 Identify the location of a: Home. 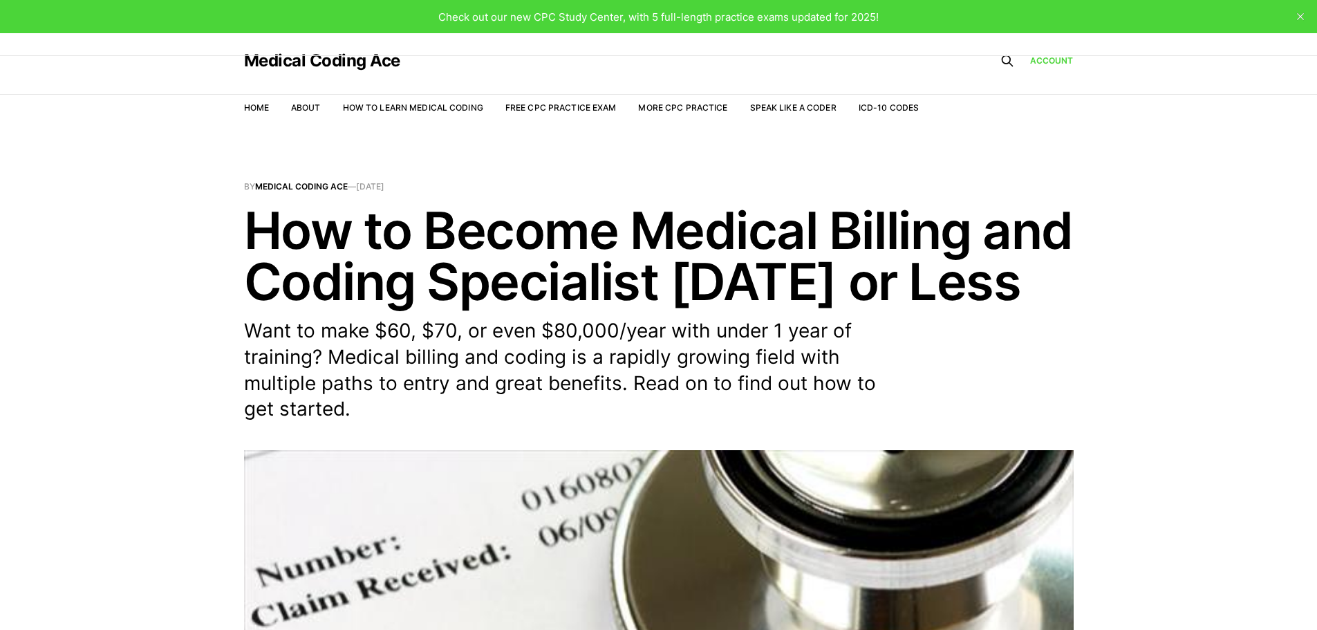
(256, 107).